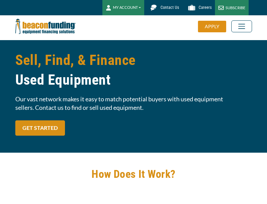 This screenshot has width=267, height=204. What do you see at coordinates (153, 7) in the screenshot?
I see `img: Beacon Funding chat` at bounding box center [153, 7].